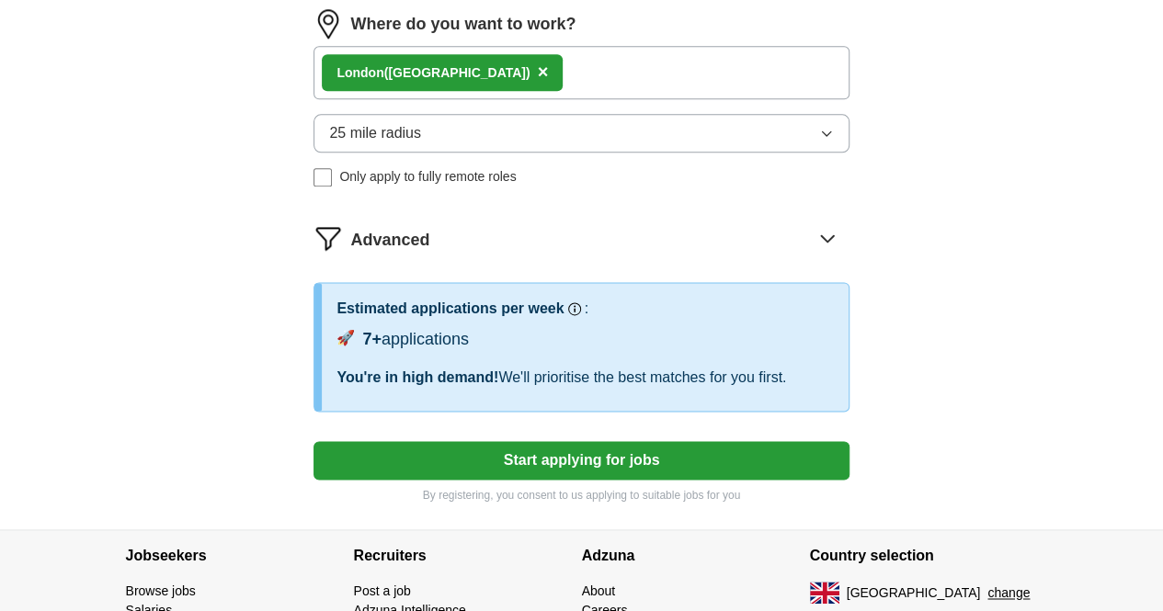 The height and width of the screenshot is (611, 1163). I want to click on span: 25 mile radius, so click(375, 133).